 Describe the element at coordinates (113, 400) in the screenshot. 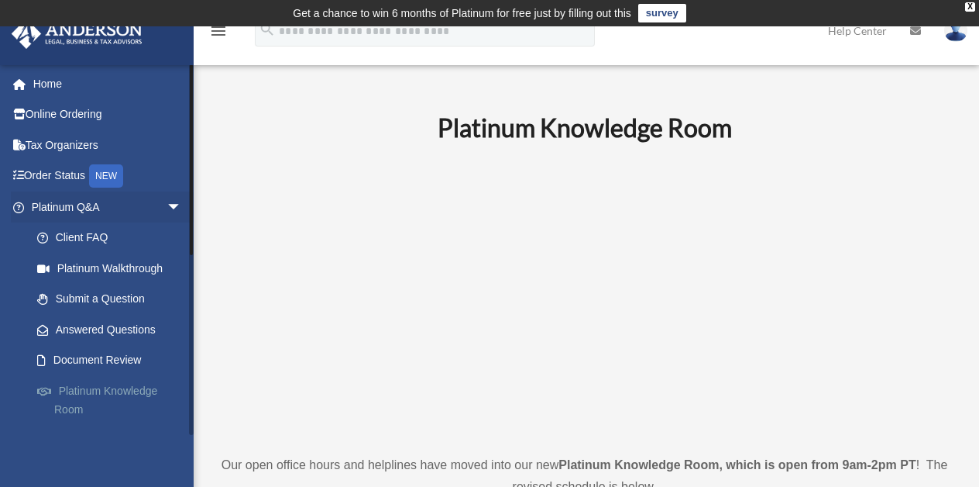

I see `a: Platinum Knowledge Room` at that location.